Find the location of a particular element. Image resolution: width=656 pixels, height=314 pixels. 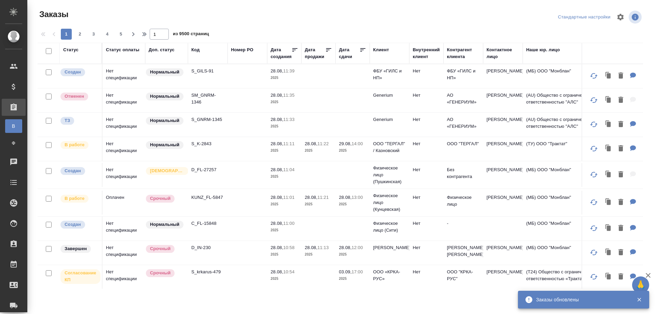

div: Дата создания is located at coordinates (281, 53).